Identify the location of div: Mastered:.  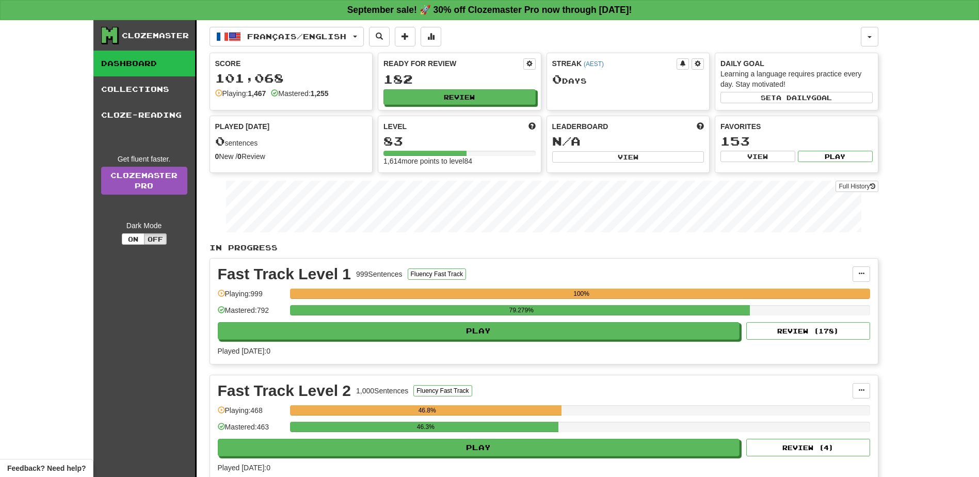
(299, 93).